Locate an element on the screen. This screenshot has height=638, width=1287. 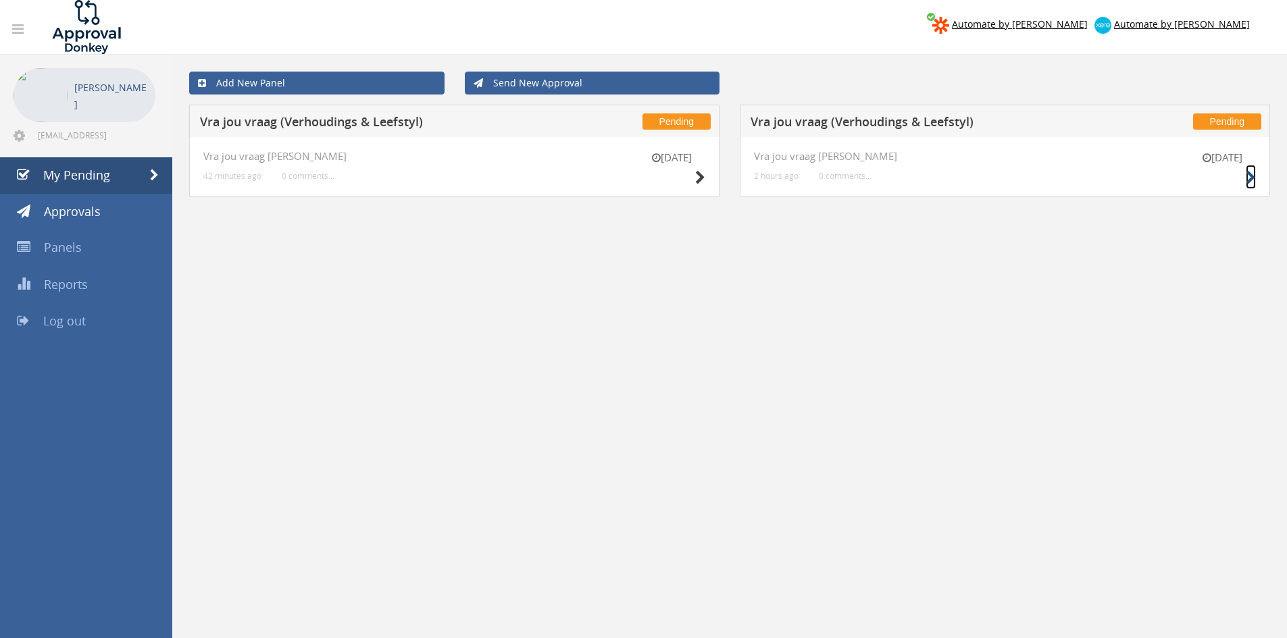
a: Send New Approval is located at coordinates (592, 83).